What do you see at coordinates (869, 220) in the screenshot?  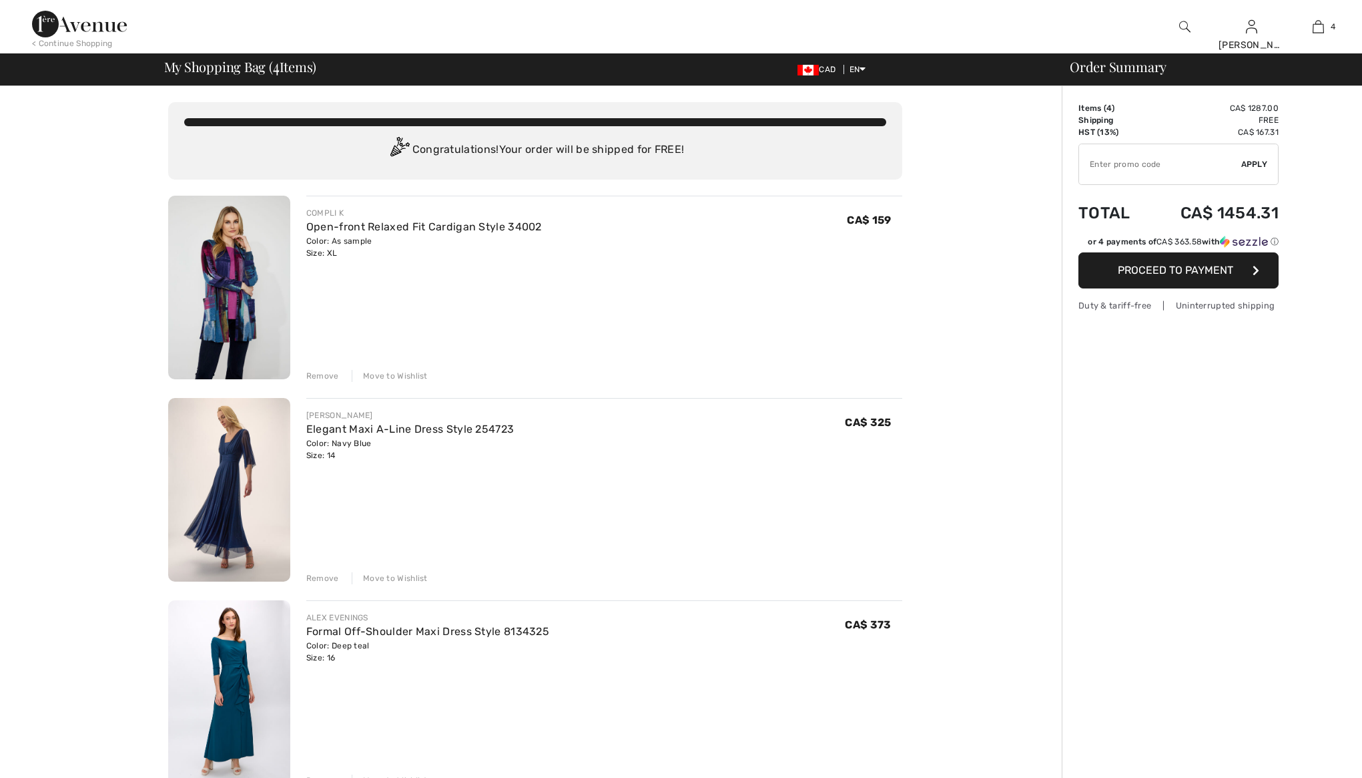 I see `span: CA$ 159` at bounding box center [869, 220].